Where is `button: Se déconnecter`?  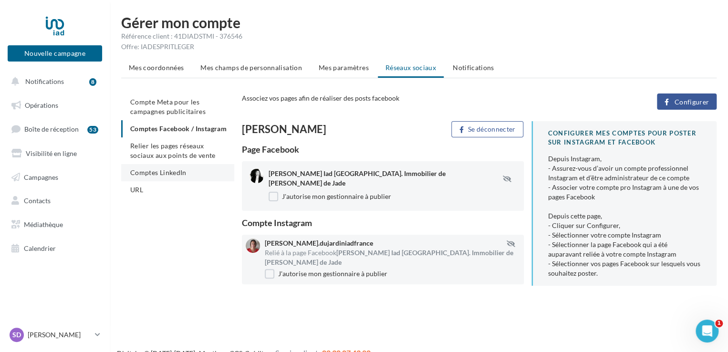 button: Se déconnecter is located at coordinates (487, 129).